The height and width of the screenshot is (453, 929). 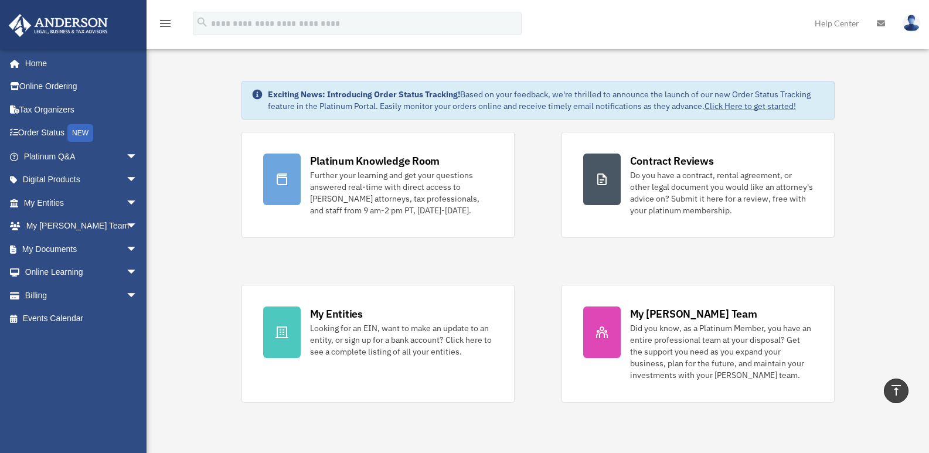 I want to click on a: Digital Productsarrow_drop_down, so click(x=81, y=180).